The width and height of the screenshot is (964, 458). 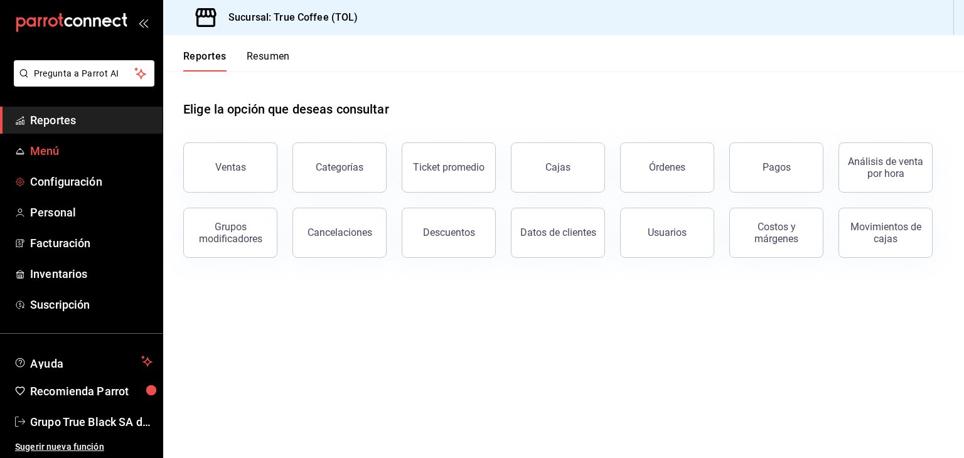 I want to click on div: Descuentos, so click(x=449, y=232).